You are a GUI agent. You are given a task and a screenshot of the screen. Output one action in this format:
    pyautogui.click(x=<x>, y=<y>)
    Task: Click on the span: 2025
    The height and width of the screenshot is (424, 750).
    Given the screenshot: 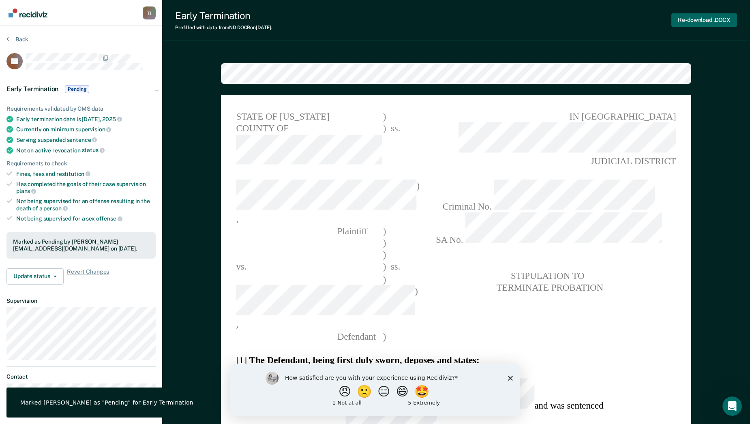 What is the action you would take?
    pyautogui.click(x=112, y=119)
    